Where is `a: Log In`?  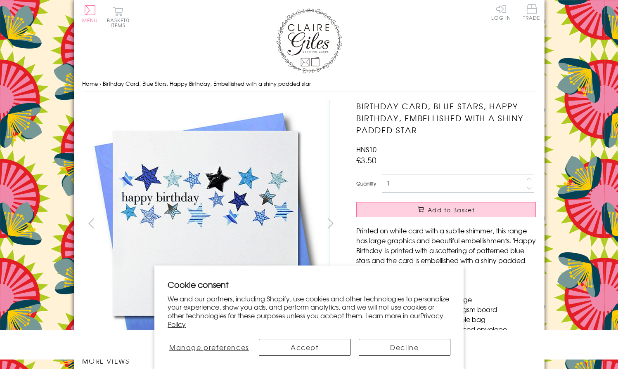 a: Log In is located at coordinates (501, 12).